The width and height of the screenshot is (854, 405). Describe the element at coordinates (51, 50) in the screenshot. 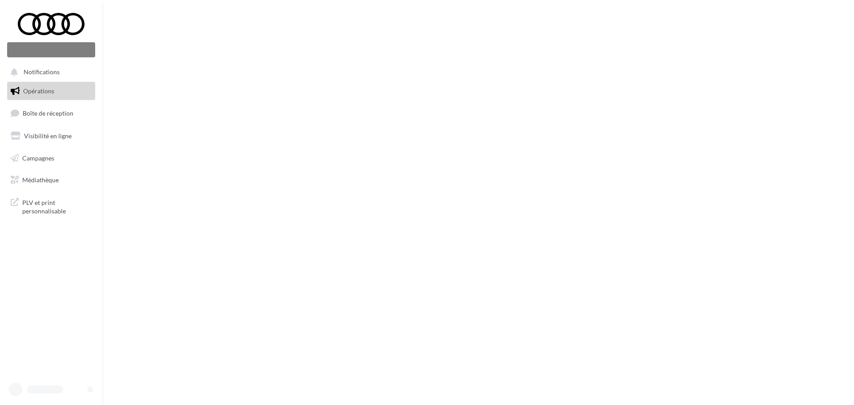

I see `div: Nouvelle campagne` at that location.